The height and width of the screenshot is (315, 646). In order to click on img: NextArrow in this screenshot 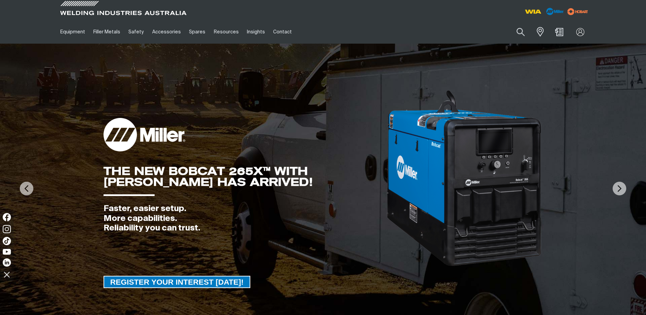, I will do `click(620, 188)`.